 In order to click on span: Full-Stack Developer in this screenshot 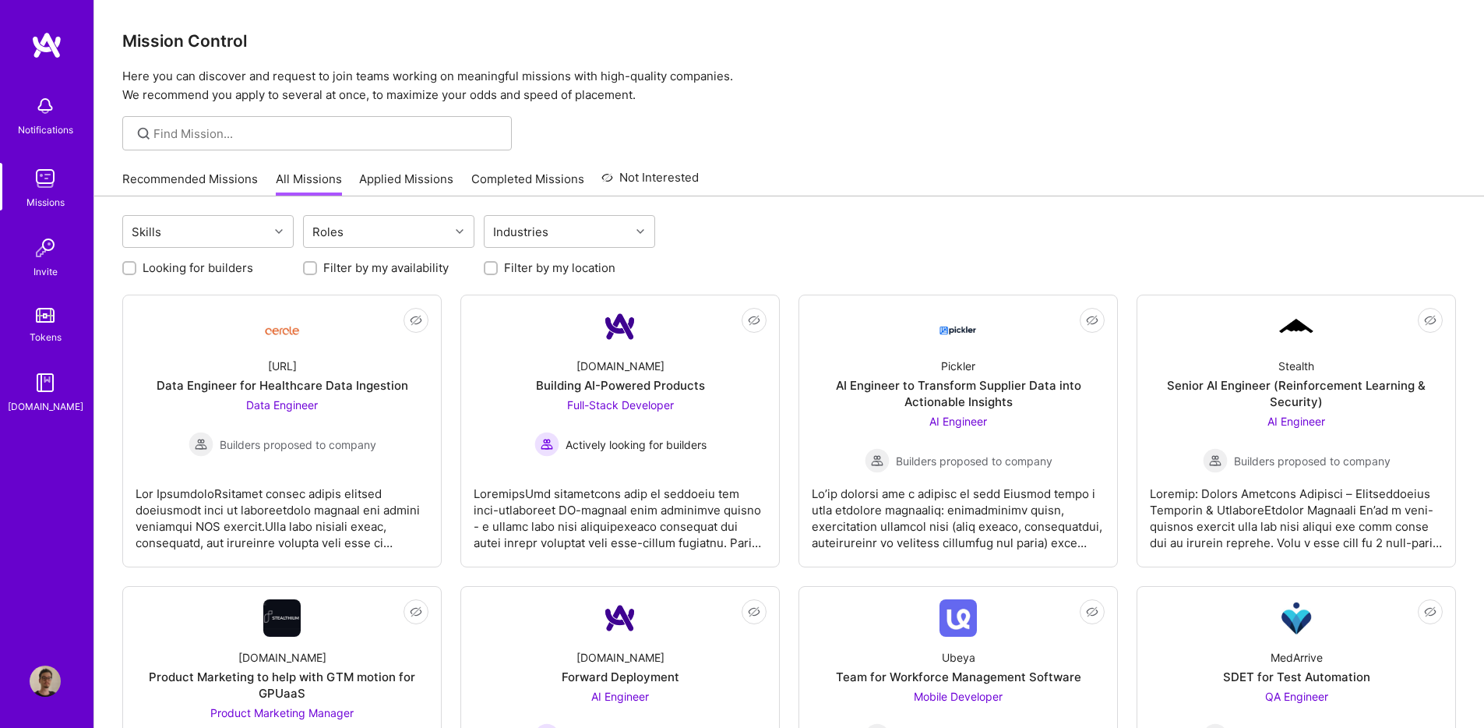, I will do `click(620, 404)`.